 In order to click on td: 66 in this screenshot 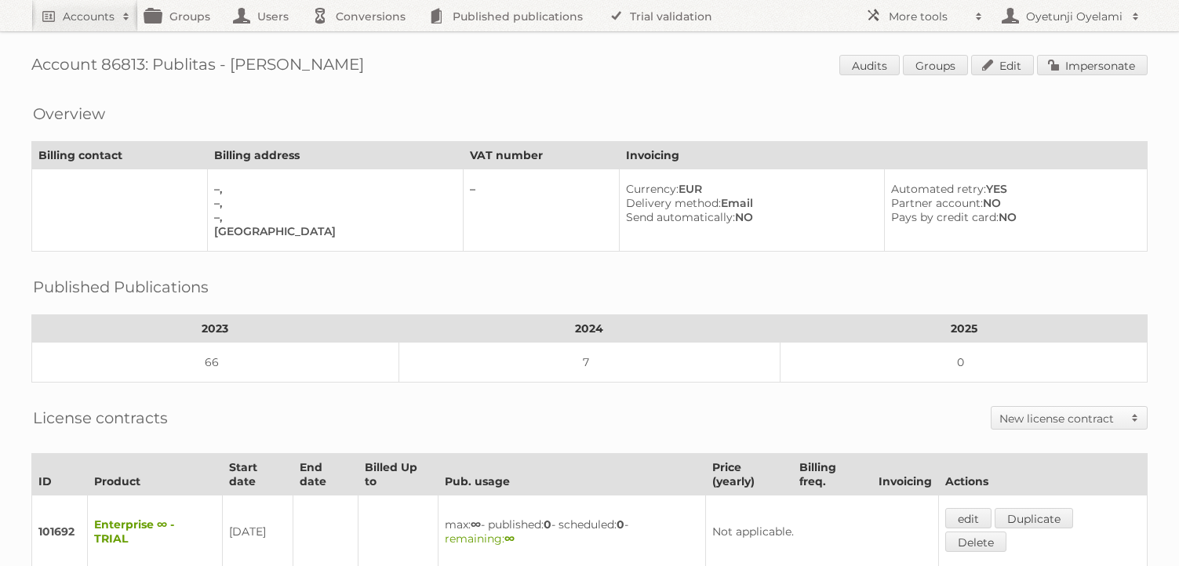, I will do `click(216, 362)`.